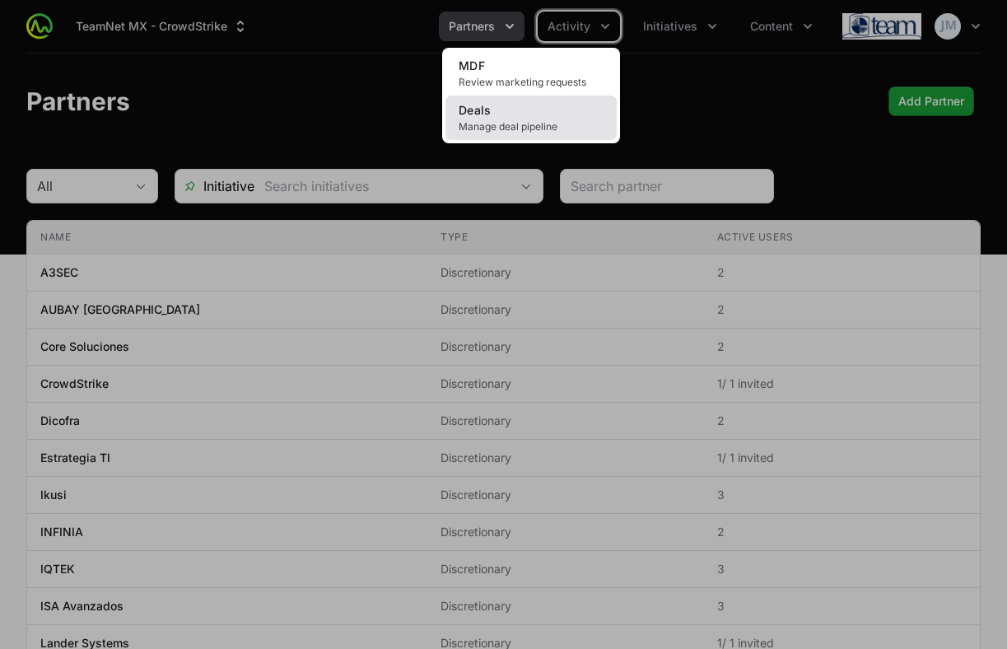 This screenshot has height=649, width=1007. I want to click on a: DealsManage deal pipeline, so click(531, 118).